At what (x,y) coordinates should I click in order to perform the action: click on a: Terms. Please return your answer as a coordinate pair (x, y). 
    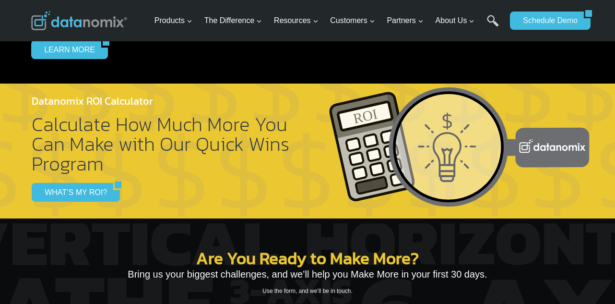
    Looking at the image, I should click on (115, 217).